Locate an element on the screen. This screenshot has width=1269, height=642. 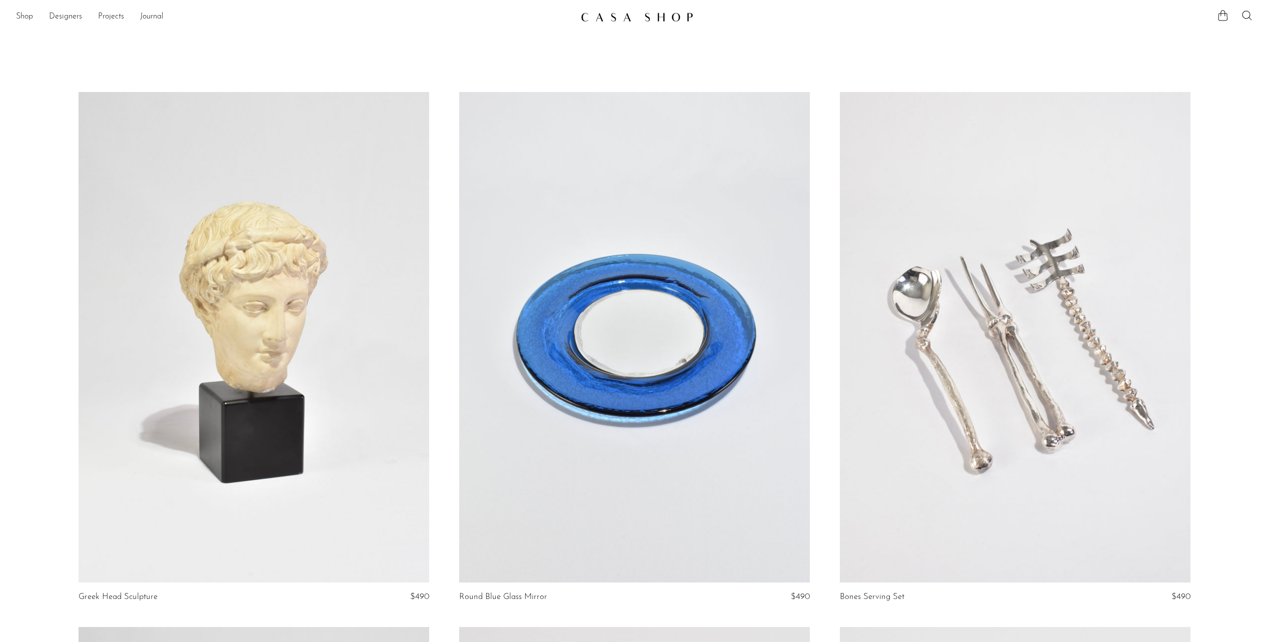
a: Shop is located at coordinates (25, 17).